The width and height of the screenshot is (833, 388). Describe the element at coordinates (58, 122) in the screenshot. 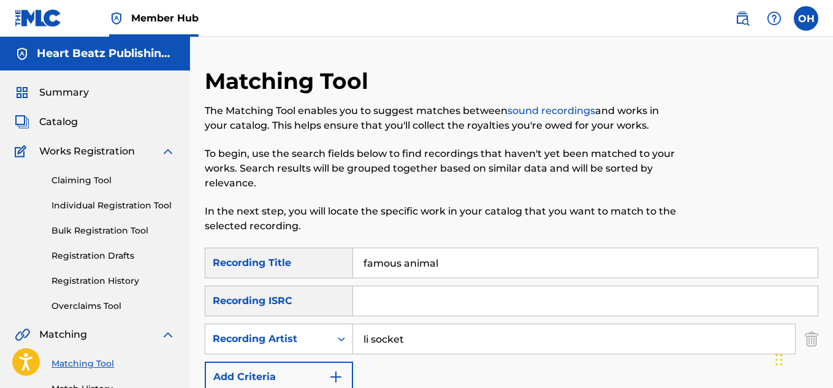

I see `span: Catalog` at that location.